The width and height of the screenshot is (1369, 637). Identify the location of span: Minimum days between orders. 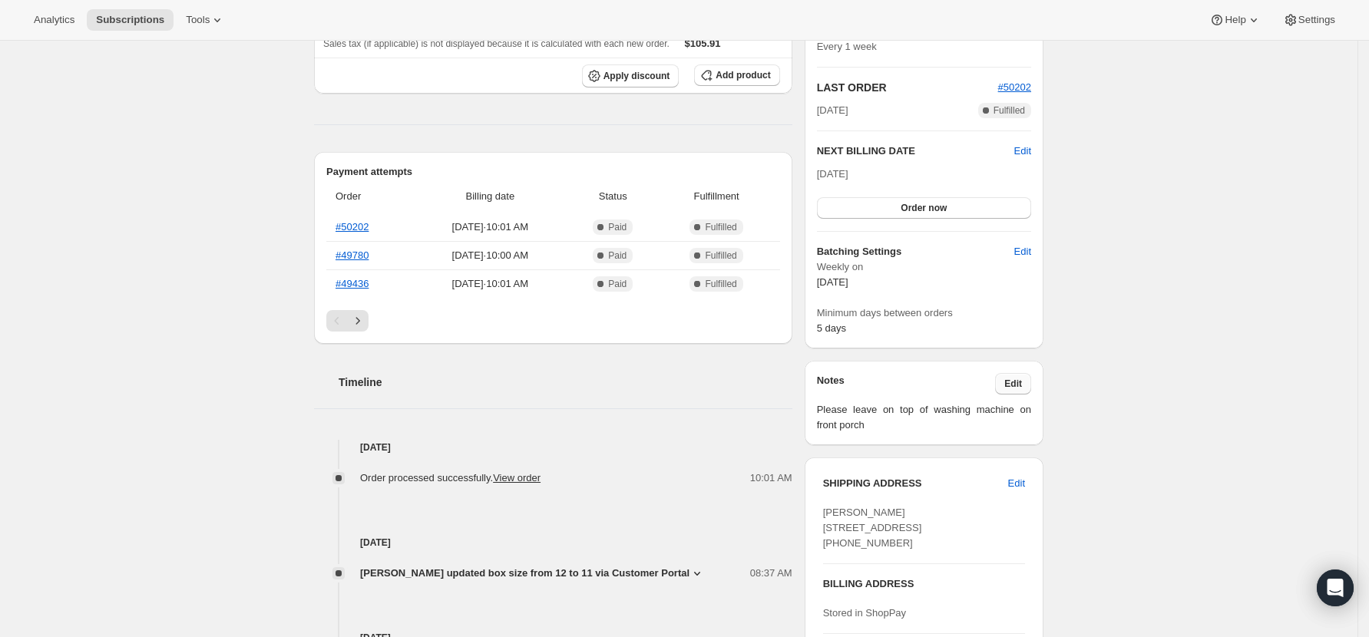
(924, 313).